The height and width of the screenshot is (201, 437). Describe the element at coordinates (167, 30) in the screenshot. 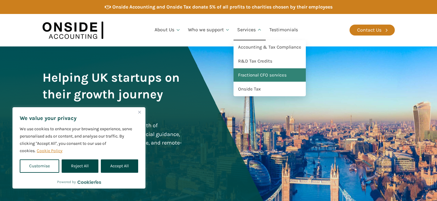

I see `a: About Us` at that location.